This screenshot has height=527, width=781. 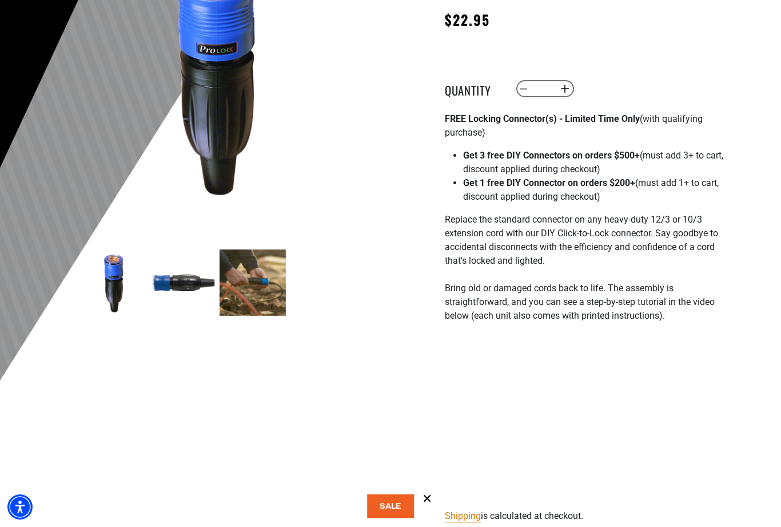 I want to click on div: Accessibility Menu, so click(x=20, y=507).